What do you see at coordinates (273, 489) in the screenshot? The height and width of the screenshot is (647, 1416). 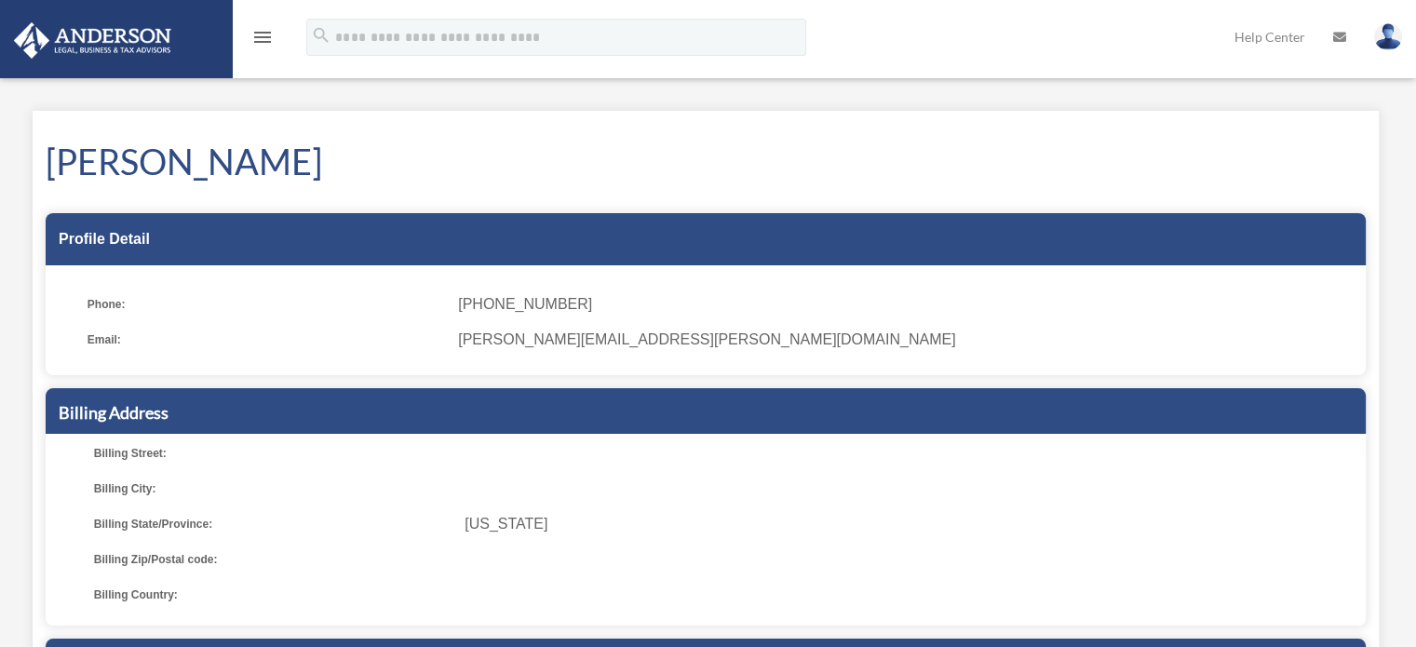 I see `span: Billing City:` at bounding box center [273, 489].